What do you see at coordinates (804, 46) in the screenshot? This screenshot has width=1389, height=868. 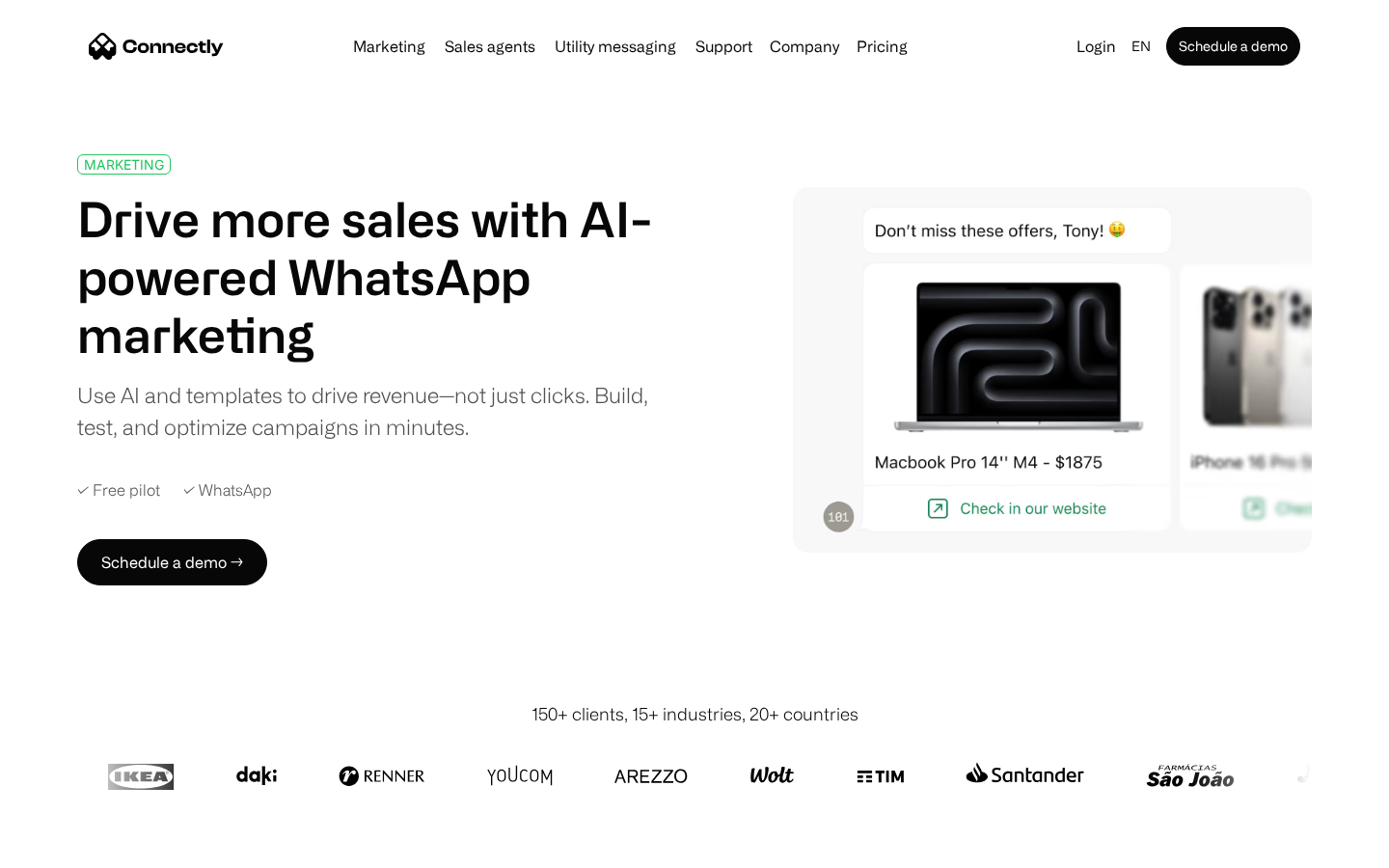 I see `div: Company` at bounding box center [804, 46].